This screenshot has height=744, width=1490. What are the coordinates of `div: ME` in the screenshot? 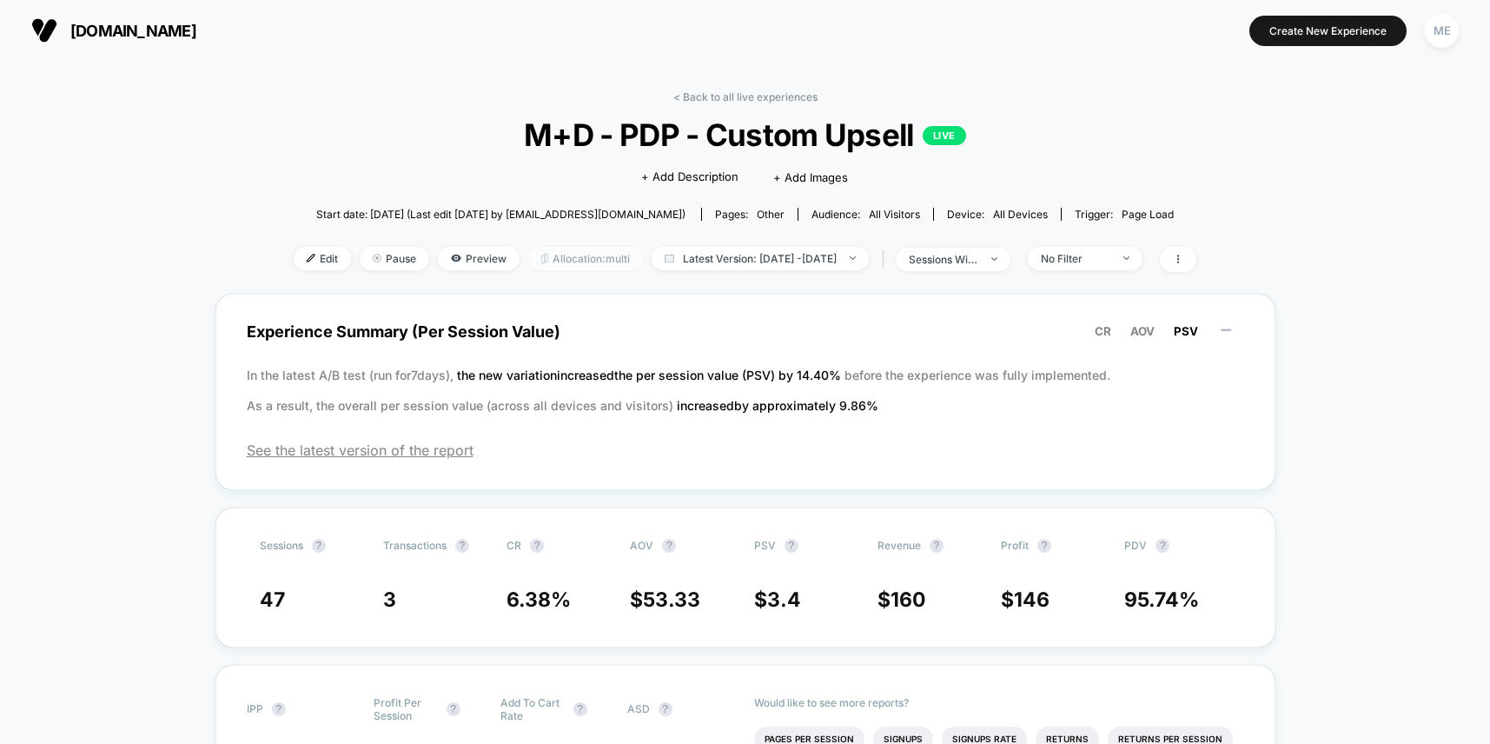 It's located at (1442, 30).